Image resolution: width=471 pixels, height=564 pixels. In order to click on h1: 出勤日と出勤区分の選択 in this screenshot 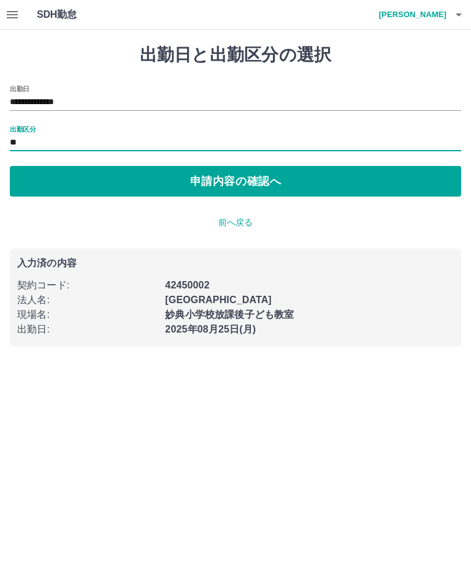, I will do `click(235, 55)`.